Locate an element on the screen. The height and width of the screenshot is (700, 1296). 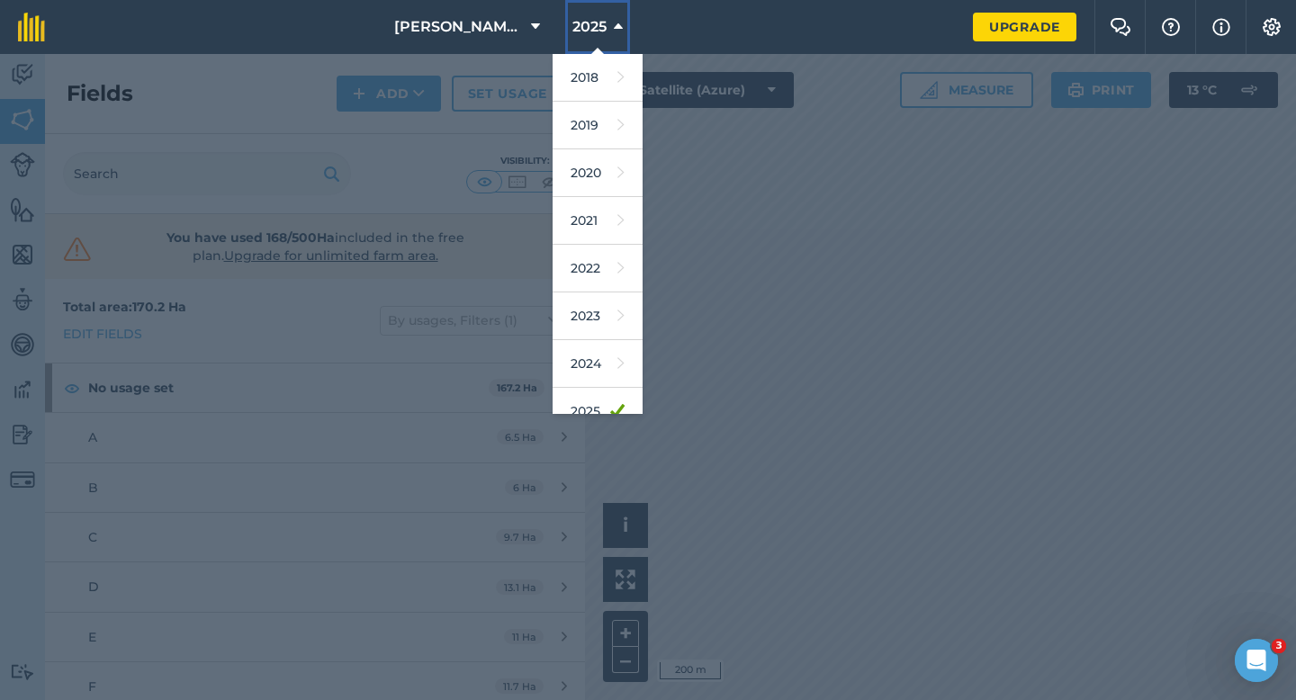
span: 2025 is located at coordinates (589, 27).